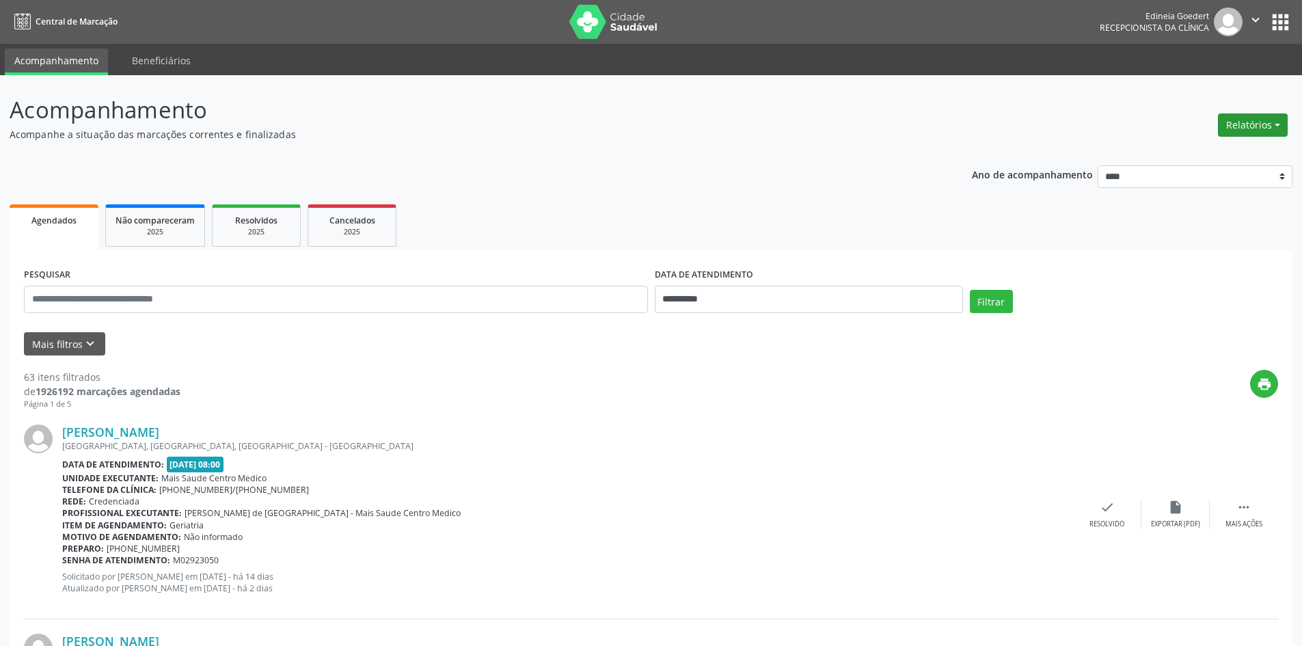 This screenshot has height=646, width=1302. Describe the element at coordinates (1107, 524) in the screenshot. I see `div: Resolvido` at that location.